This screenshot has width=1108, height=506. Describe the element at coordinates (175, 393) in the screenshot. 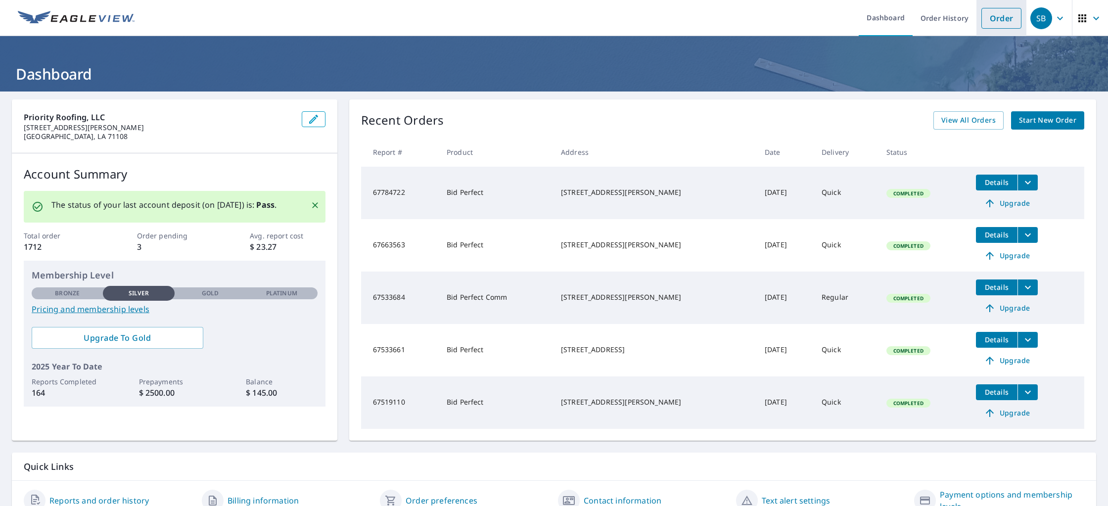

I see `p: $ 2500.00` at that location.